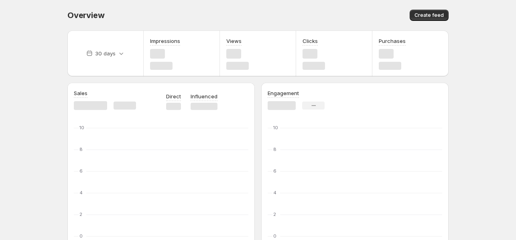 This screenshot has width=516, height=240. I want to click on h3: Engagement, so click(283, 93).